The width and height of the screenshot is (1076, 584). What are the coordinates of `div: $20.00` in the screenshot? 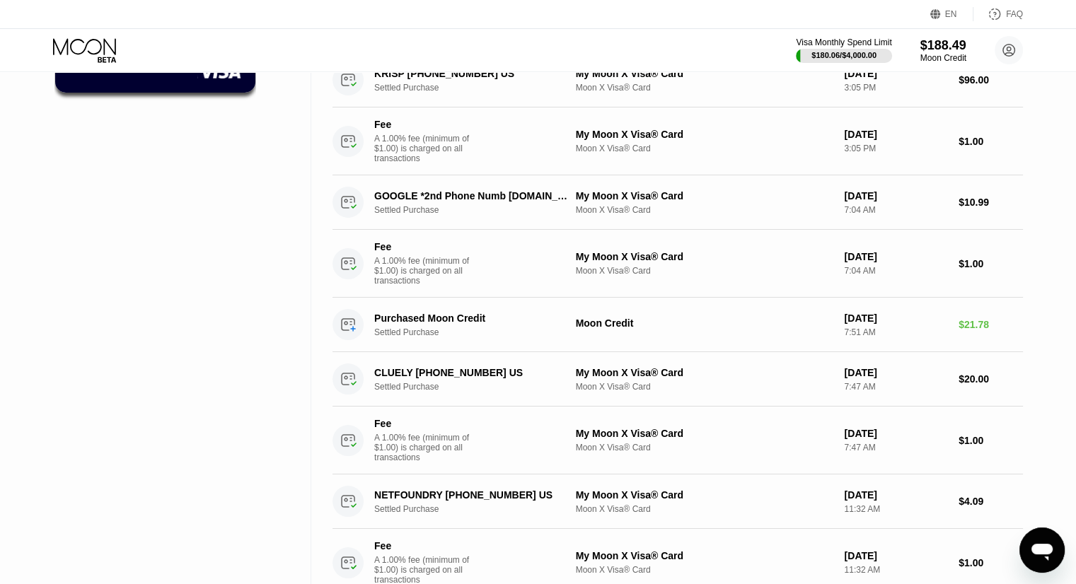 It's located at (990, 379).